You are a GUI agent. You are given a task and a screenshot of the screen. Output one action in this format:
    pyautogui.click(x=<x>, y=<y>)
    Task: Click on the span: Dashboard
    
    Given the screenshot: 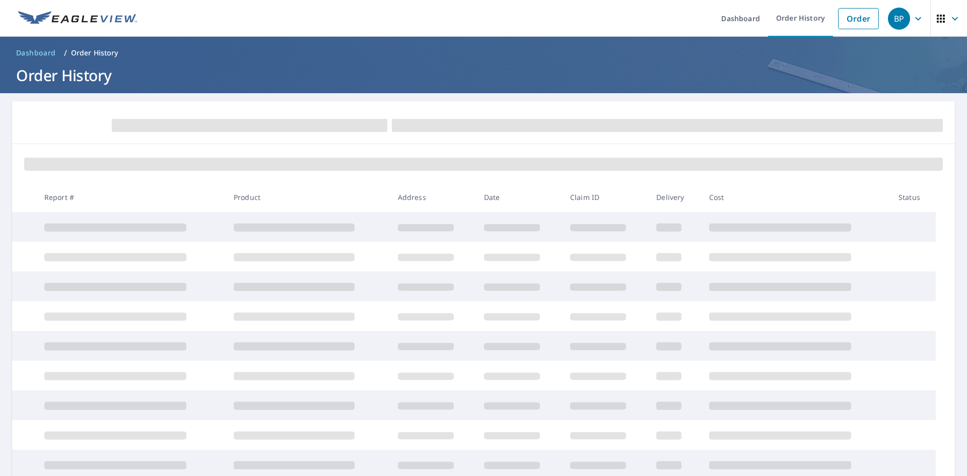 What is the action you would take?
    pyautogui.click(x=36, y=53)
    